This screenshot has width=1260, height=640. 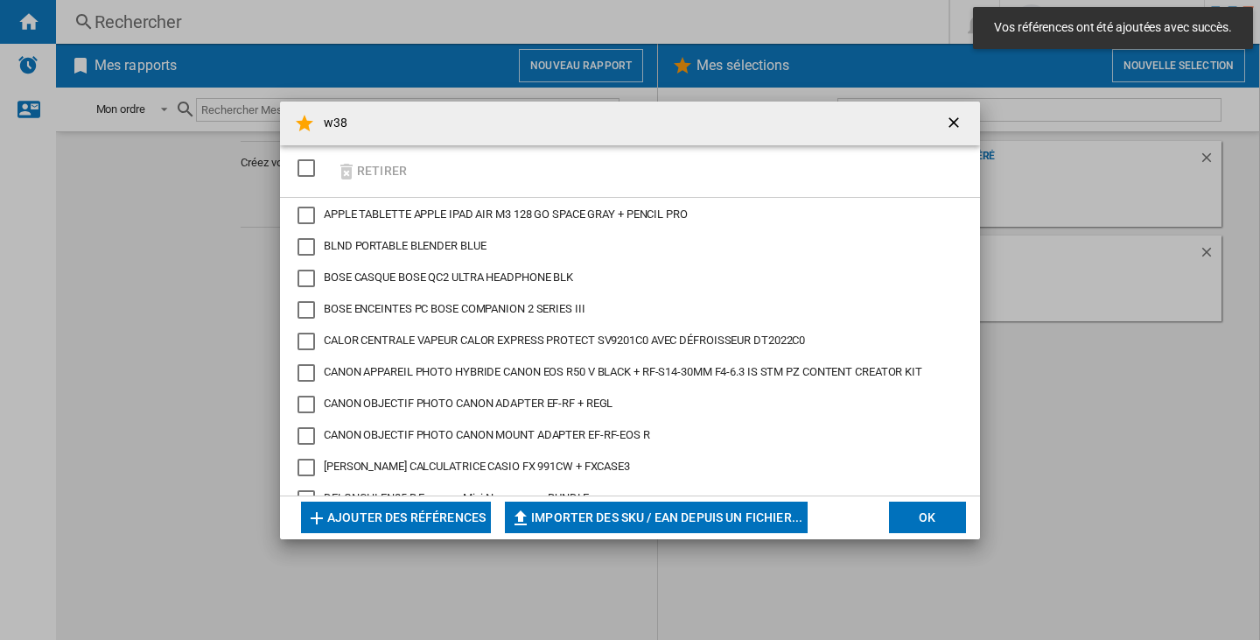 I want to click on md-checkbox: SELECTIONS.EDITION_POPUP.SELECT_DESELECT, so click(x=311, y=168).